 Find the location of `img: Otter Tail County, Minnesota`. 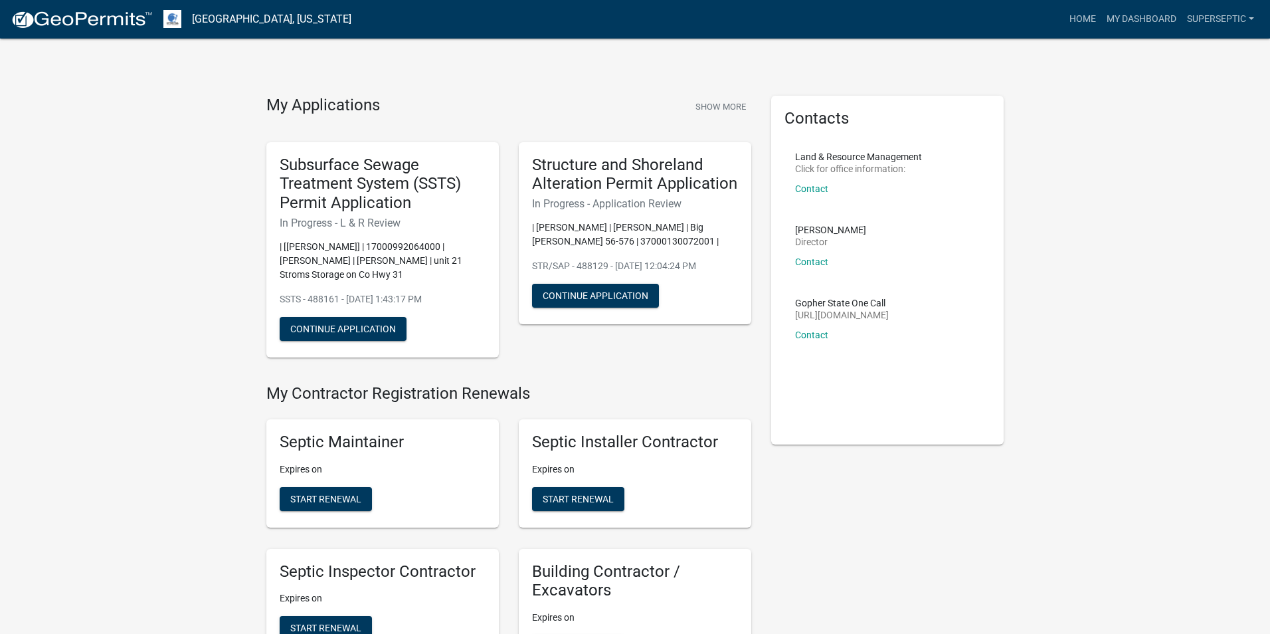

img: Otter Tail County, Minnesota is located at coordinates (172, 19).